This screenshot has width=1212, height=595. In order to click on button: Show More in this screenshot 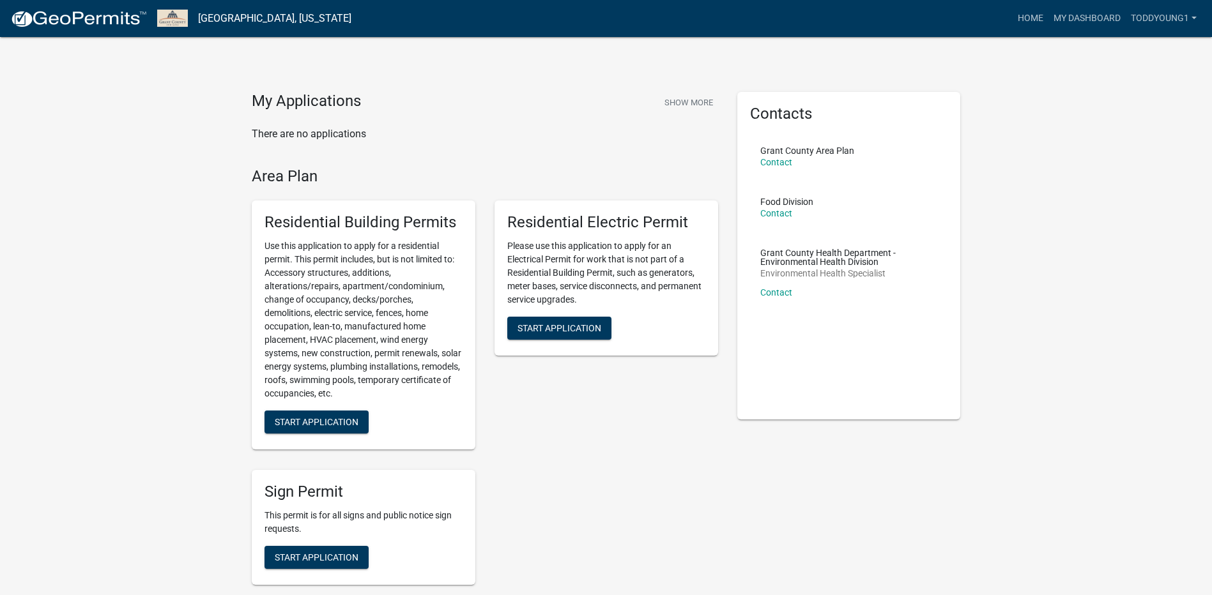, I will do `click(689, 102)`.